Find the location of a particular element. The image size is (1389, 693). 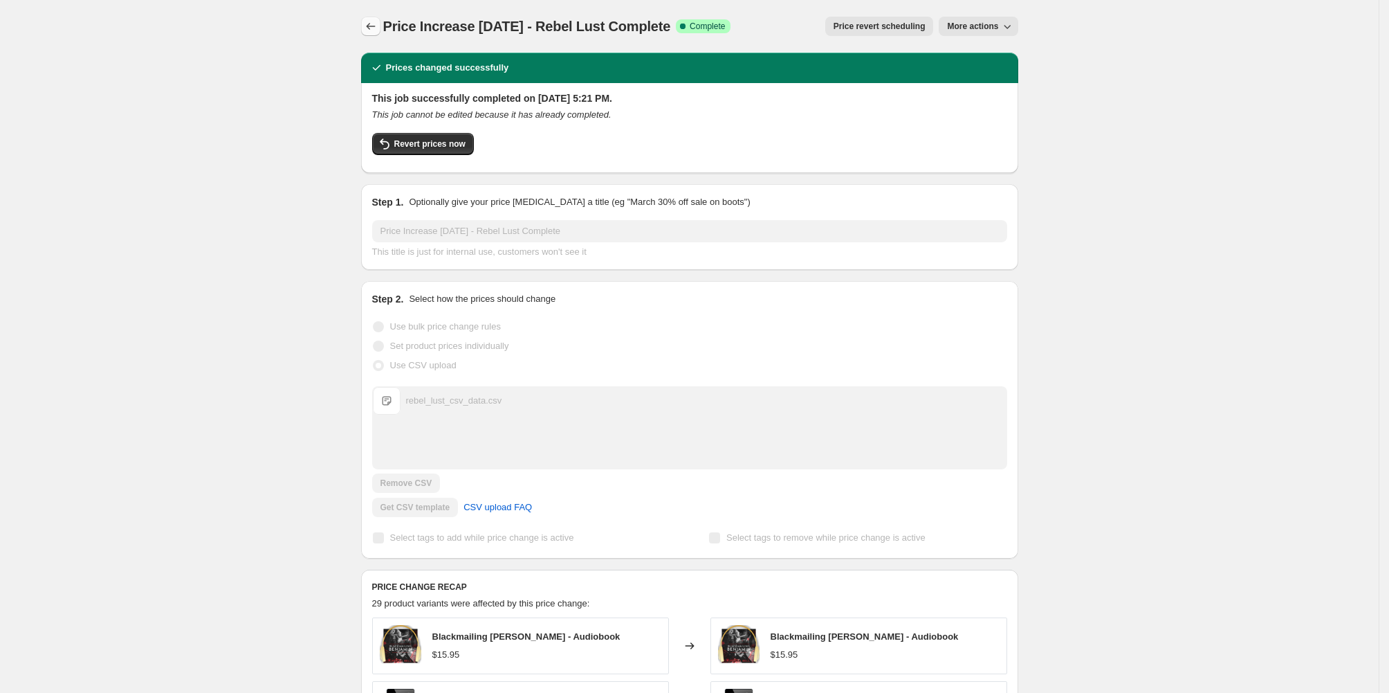

span: Select tags to add while price change is active is located at coordinates (482, 537).